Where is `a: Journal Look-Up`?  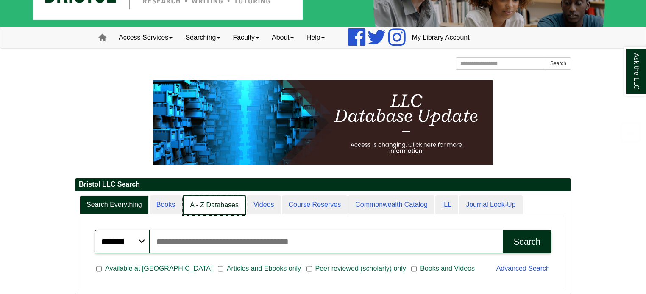
a: Journal Look-Up is located at coordinates (490, 205).